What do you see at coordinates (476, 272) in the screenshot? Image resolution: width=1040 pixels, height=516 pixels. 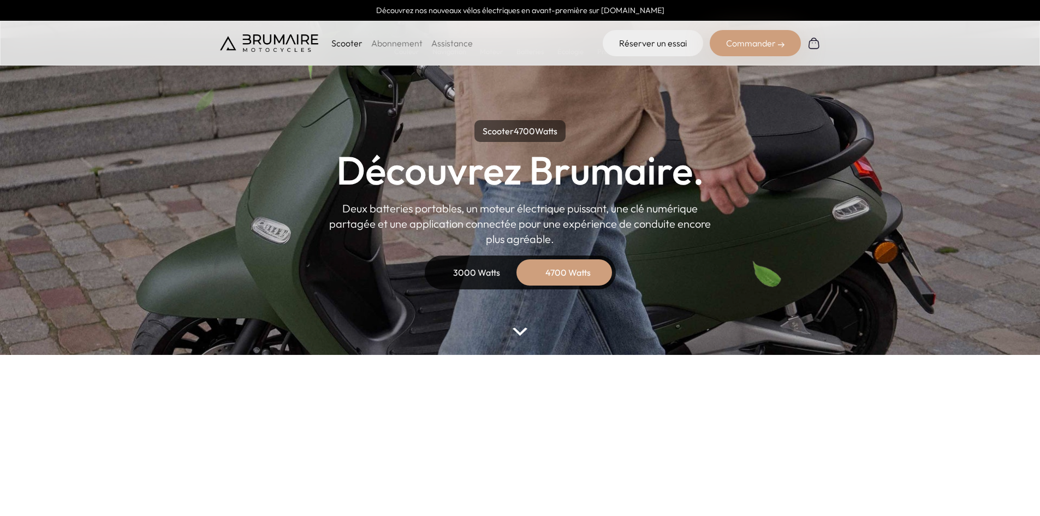 I see `div: 3000 Watts` at bounding box center [476, 272].